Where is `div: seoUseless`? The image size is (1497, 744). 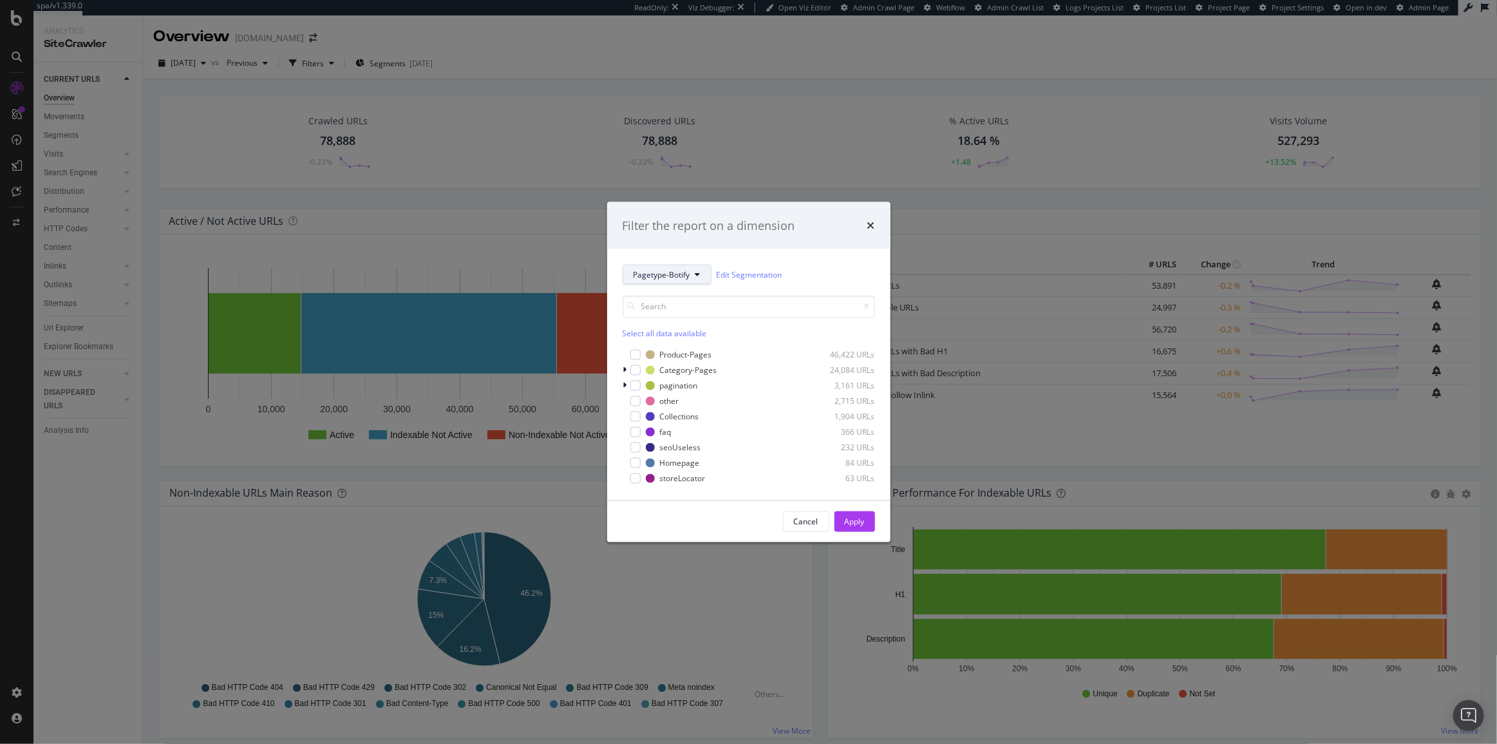
div: seoUseless is located at coordinates (681, 447).